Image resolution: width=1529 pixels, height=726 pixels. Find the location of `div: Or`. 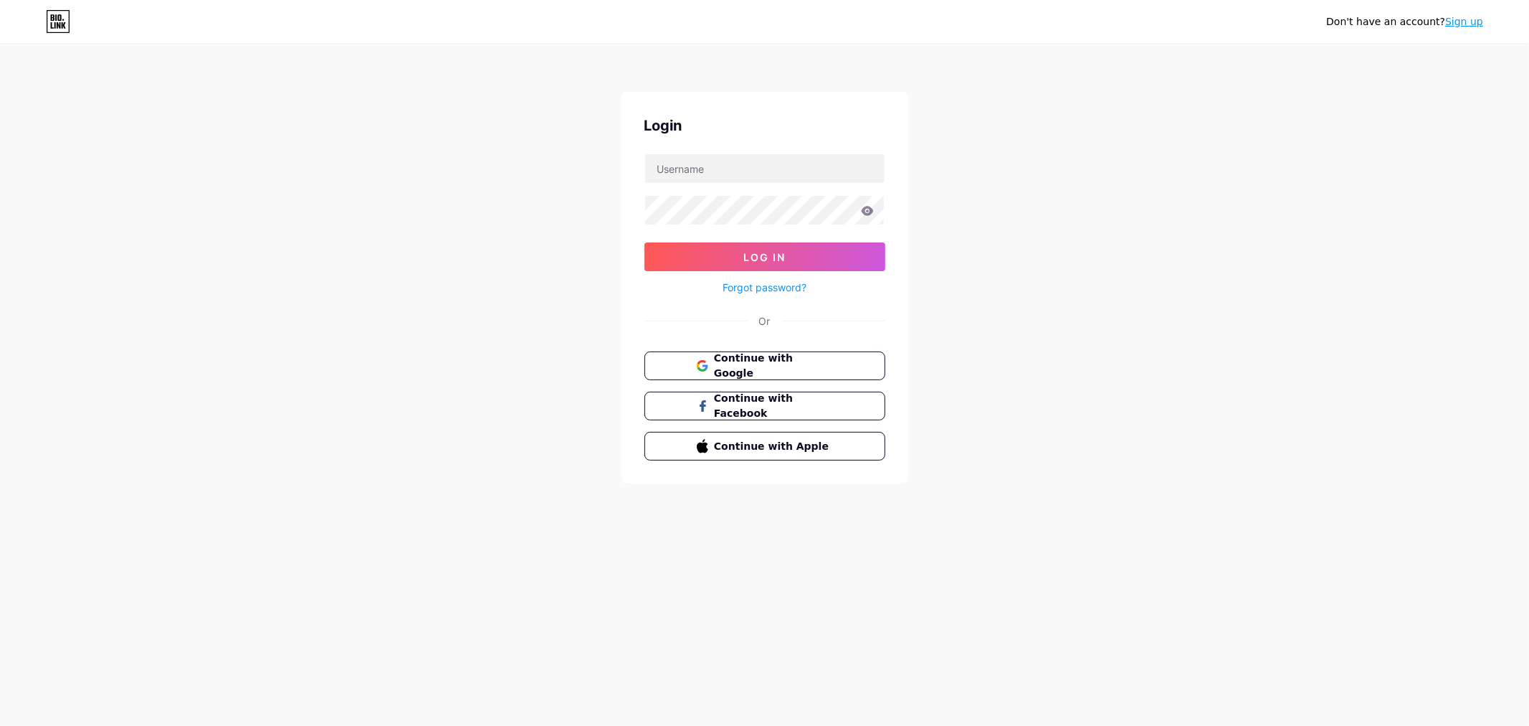

div: Or is located at coordinates (765, 320).